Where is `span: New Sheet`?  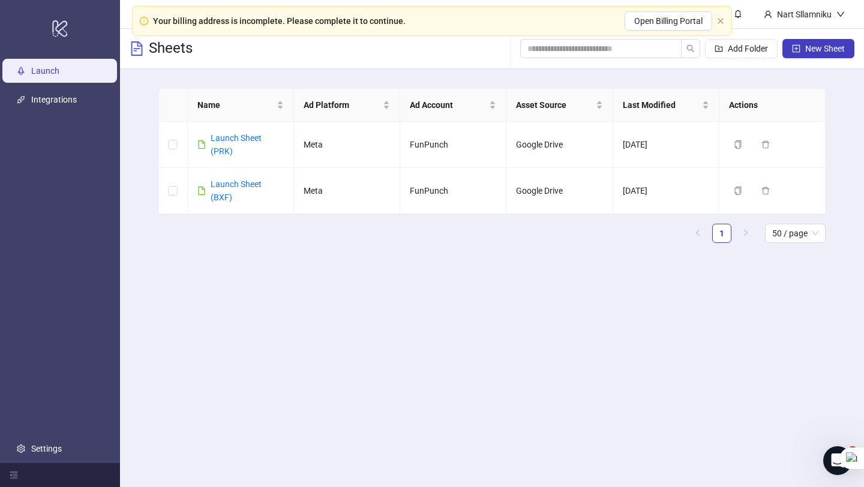
span: New Sheet is located at coordinates (825, 49).